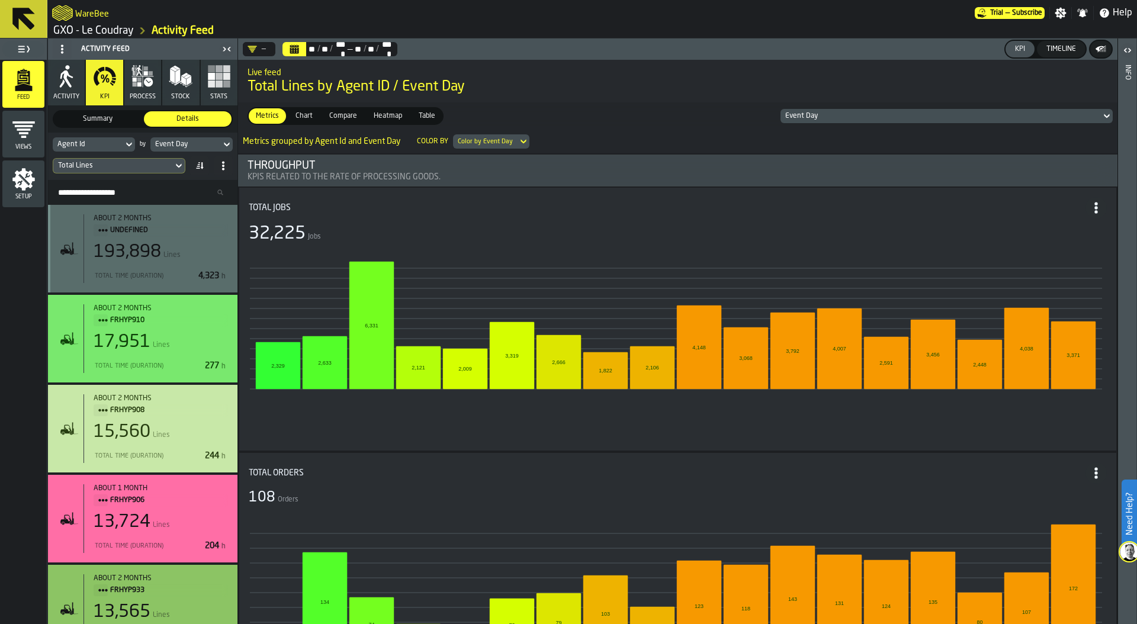 This screenshot has width=1137, height=624. I want to click on div: DropdownMenuValue-, so click(259, 49).